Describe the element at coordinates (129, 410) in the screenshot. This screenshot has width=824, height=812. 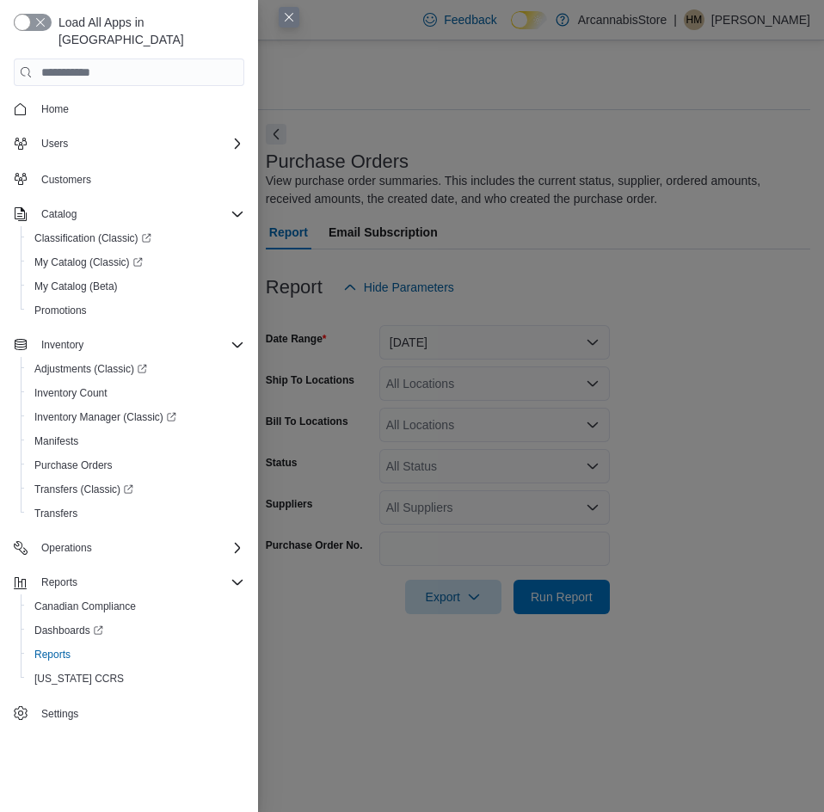
I see `nav: Complex example` at that location.